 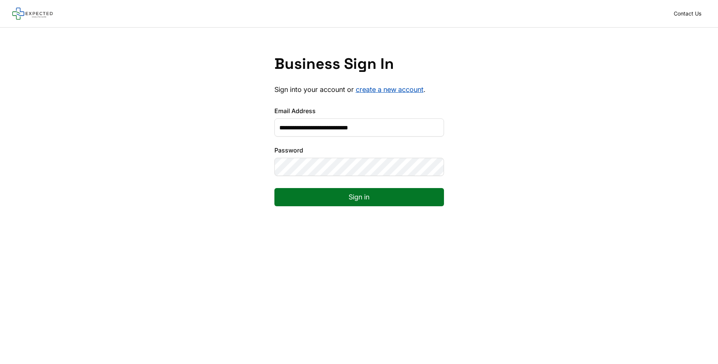 I want to click on h1: Business Sign In, so click(x=359, y=64).